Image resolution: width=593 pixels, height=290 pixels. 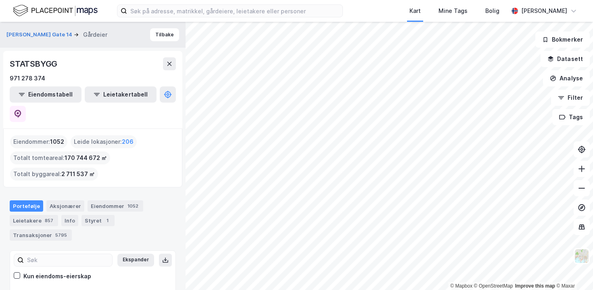 I want to click on a: Improve this map, so click(x=535, y=286).